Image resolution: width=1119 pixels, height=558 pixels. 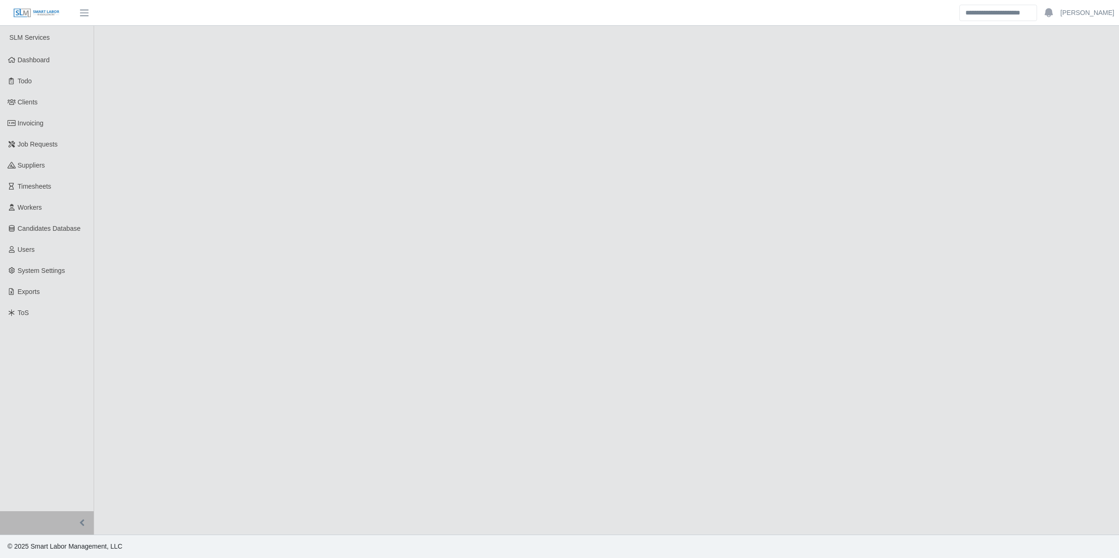 I want to click on span: Job Requests, so click(x=38, y=144).